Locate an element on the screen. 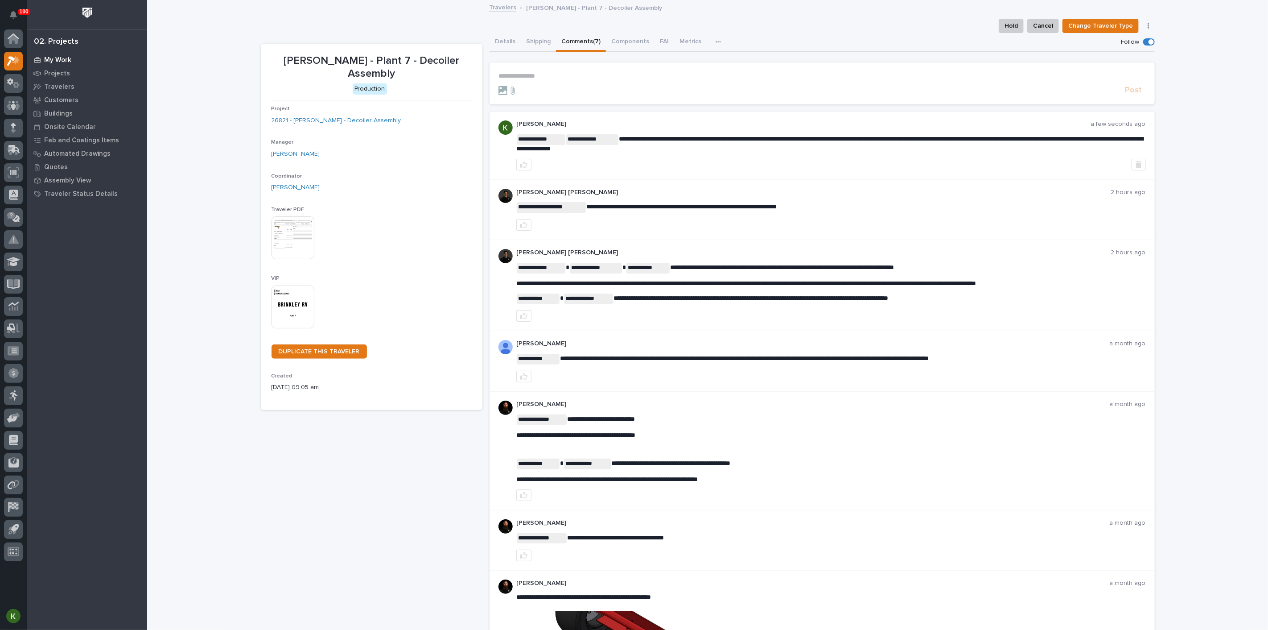 The image size is (1268, 630). p: Traveler Status Details is located at coordinates (81, 194).